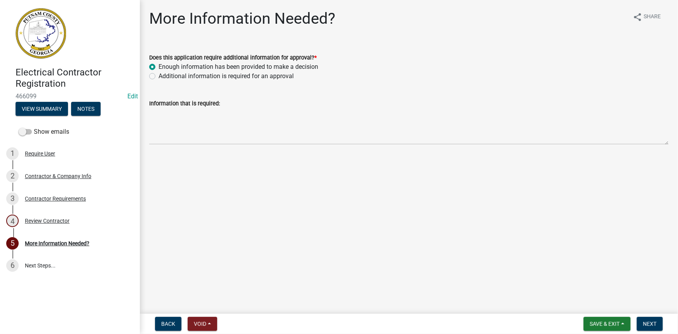 The image size is (678, 334). Describe the element at coordinates (12, 176) in the screenshot. I see `div: 2` at that location.